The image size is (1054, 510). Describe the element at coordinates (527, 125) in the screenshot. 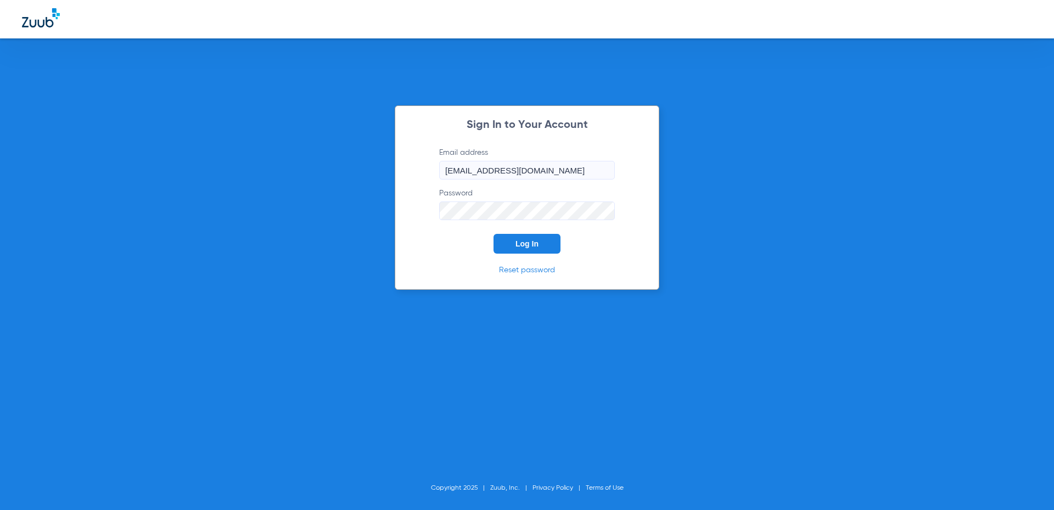

I see `h2: Sign In to Your Account` at that location.